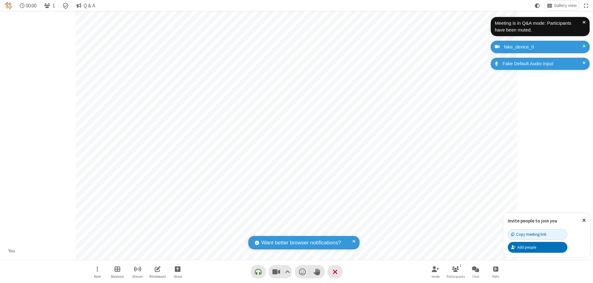 This screenshot has width=593, height=283. Describe the element at coordinates (89, 6) in the screenshot. I see `span: Q & A` at that location.